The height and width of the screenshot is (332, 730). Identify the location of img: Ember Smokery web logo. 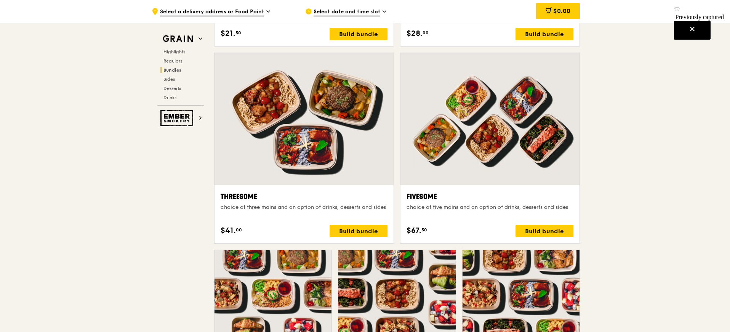
(178, 118).